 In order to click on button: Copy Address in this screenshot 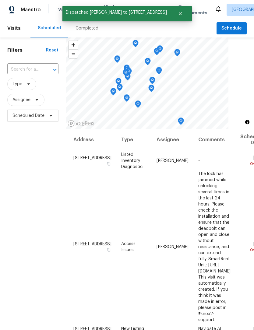, I will do `click(109, 250)`.